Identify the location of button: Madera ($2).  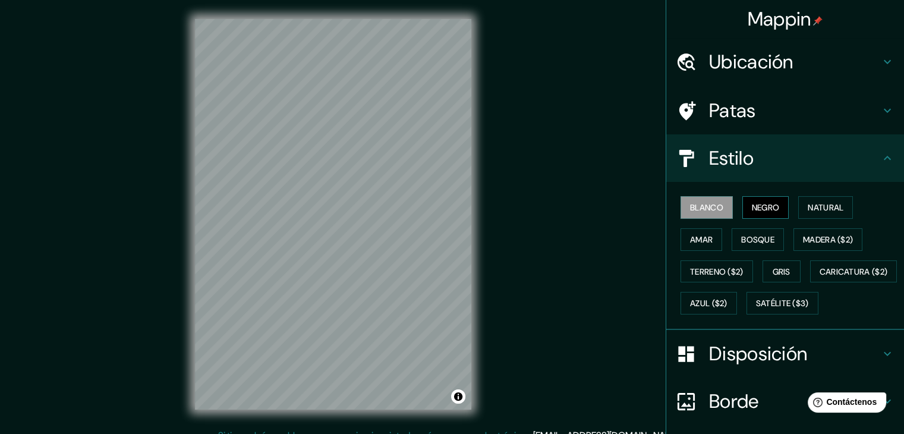
(828, 240).